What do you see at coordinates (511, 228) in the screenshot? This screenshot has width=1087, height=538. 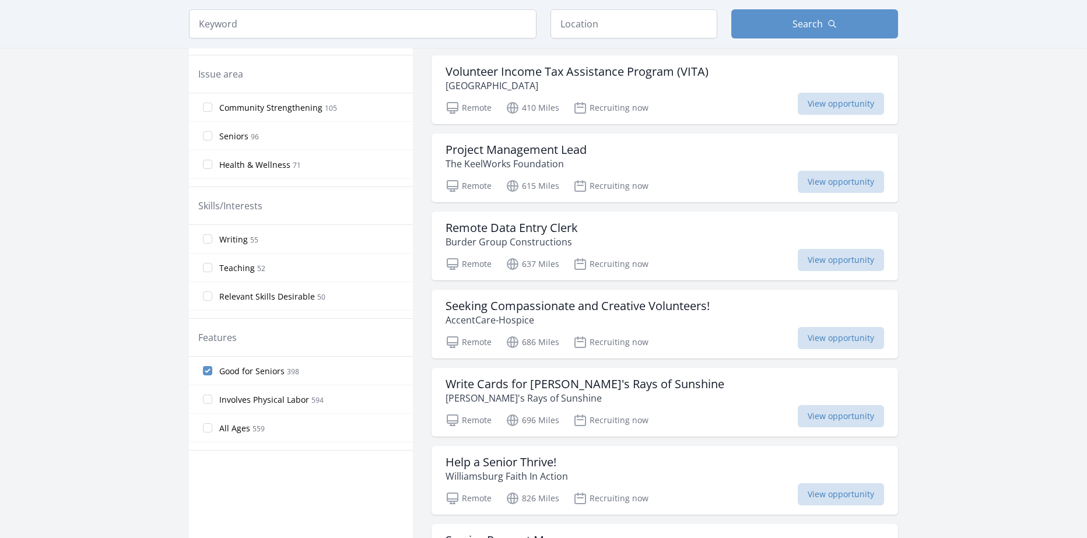 I see `h3: Remote Data Entry Clerk` at bounding box center [511, 228].